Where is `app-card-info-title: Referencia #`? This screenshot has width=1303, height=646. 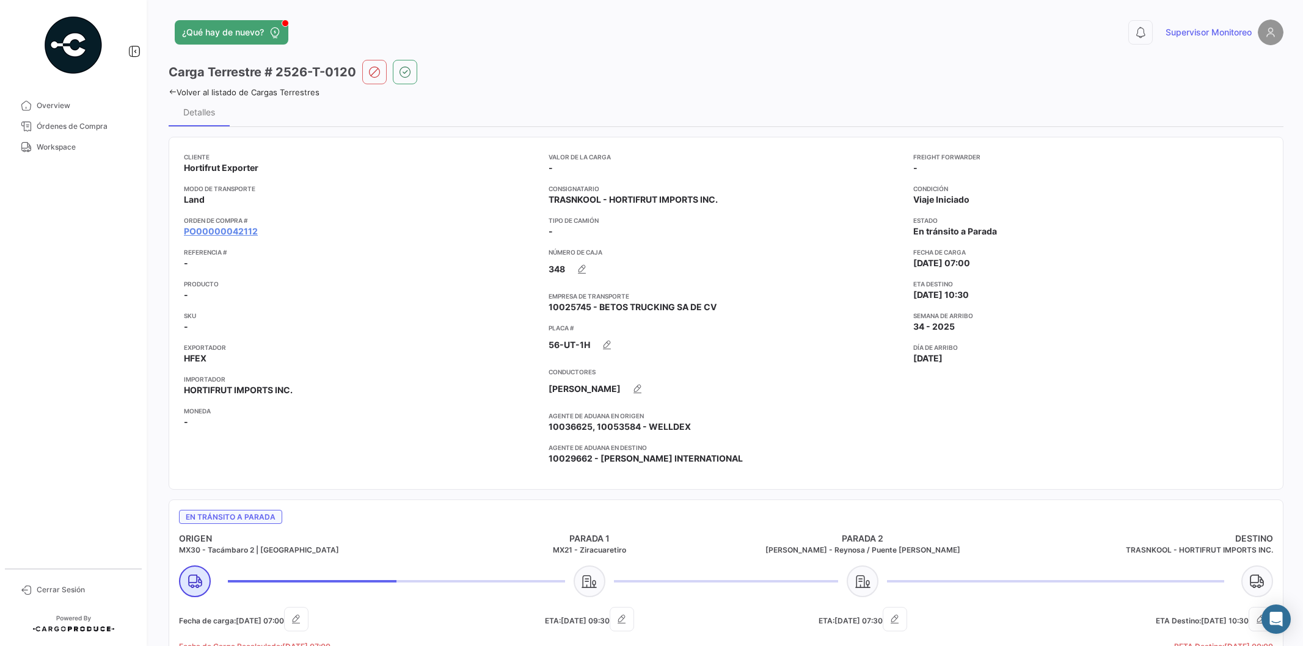
app-card-info-title: Referencia # is located at coordinates (361, 252).